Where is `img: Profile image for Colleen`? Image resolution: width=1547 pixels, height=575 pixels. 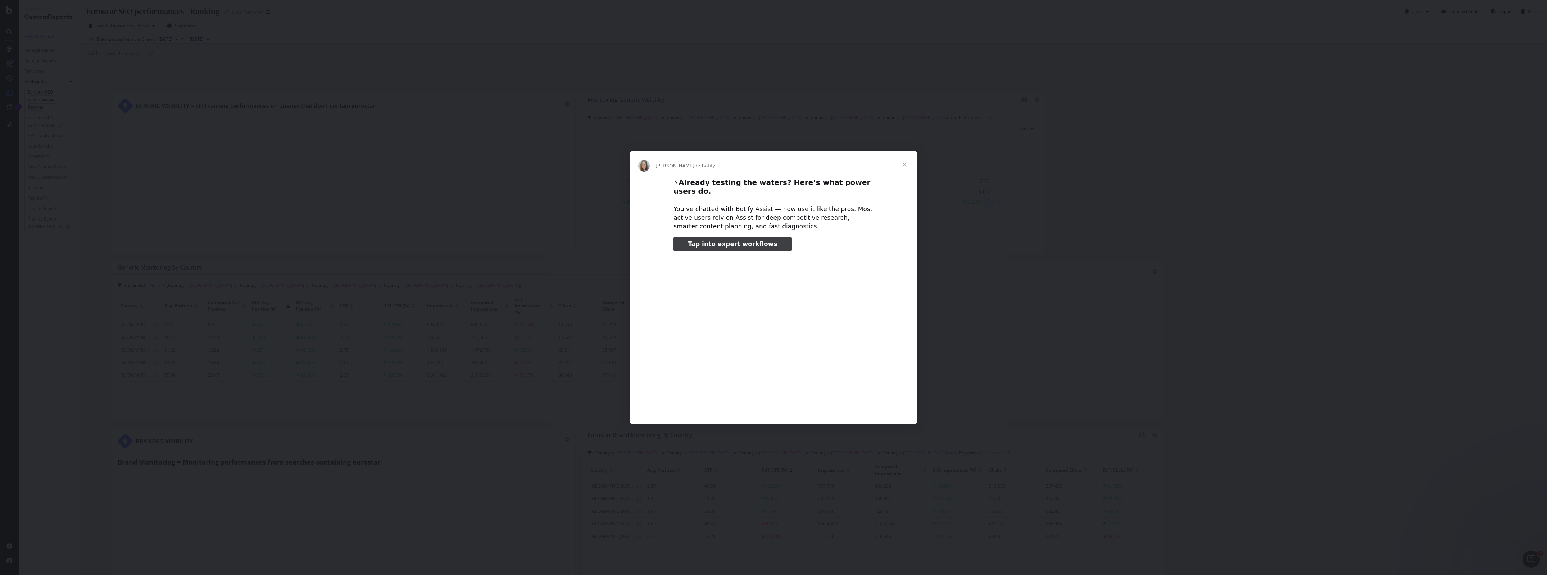
img: Profile image for Colleen is located at coordinates (644, 166).